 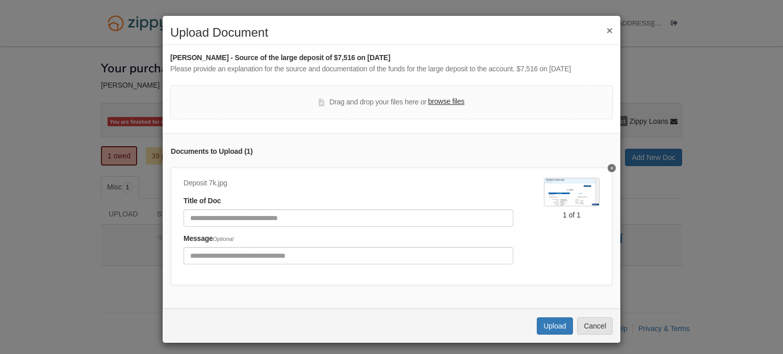 What do you see at coordinates (223, 239) in the screenshot?
I see `span: Optional` at bounding box center [223, 239].